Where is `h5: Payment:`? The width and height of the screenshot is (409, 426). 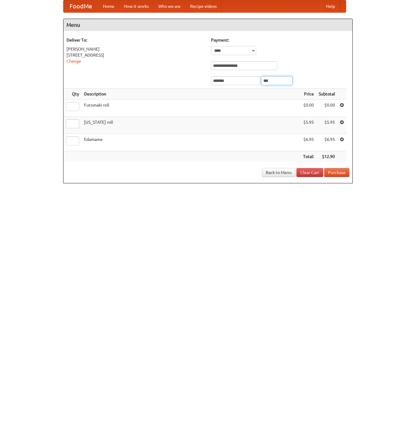
h5: Payment: is located at coordinates (280, 40).